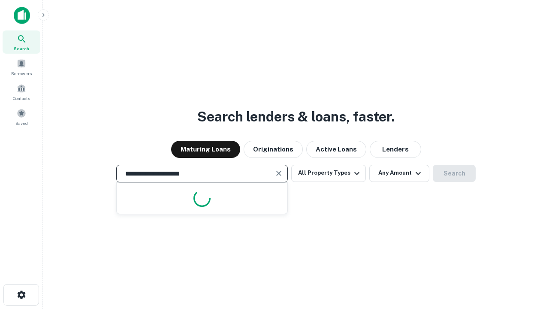 The height and width of the screenshot is (309, 549). Describe the element at coordinates (528, 261) in the screenshot. I see `div: Chat Widget` at that location.